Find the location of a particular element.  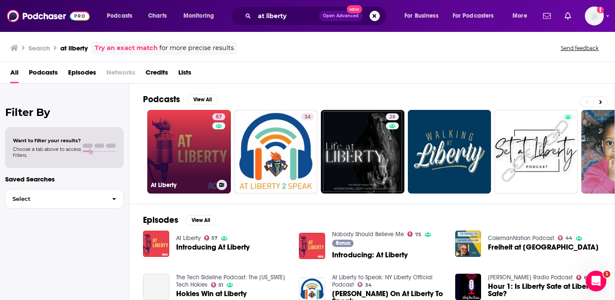

a: 57At Liberty is located at coordinates (189, 152).